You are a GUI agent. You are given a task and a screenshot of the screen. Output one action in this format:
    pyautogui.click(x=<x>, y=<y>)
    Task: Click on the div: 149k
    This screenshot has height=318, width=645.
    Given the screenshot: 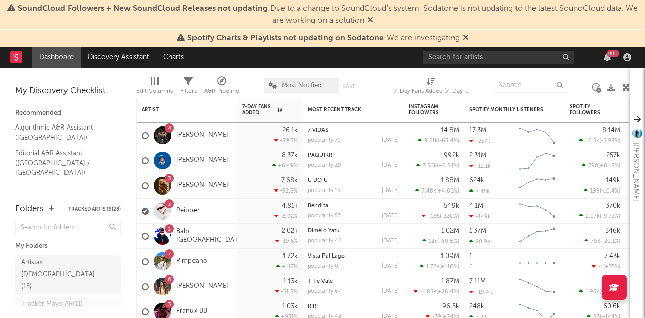 What is the action you would take?
    pyautogui.click(x=613, y=181)
    